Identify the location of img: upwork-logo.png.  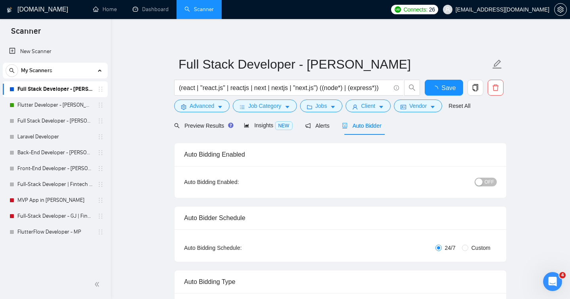
(398, 10).